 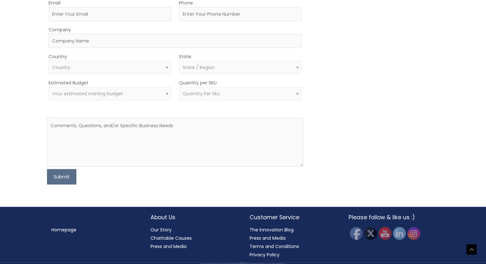 What do you see at coordinates (371, 233) in the screenshot?
I see `img: Twitter` at bounding box center [371, 233].